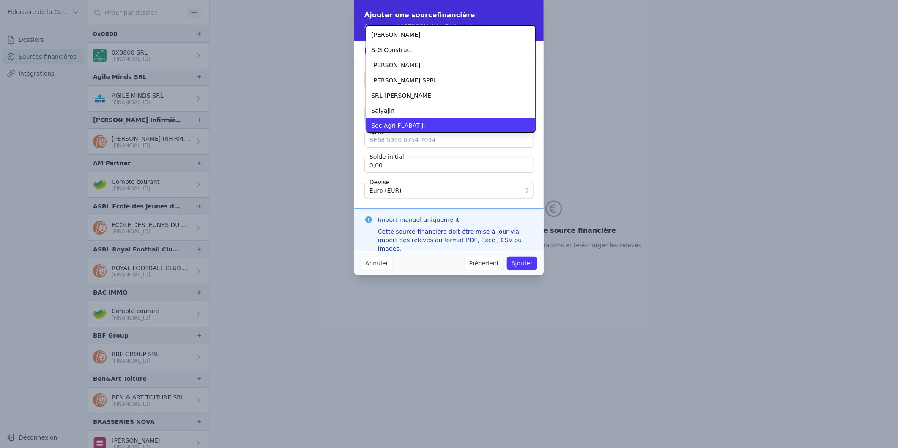 Image resolution: width=898 pixels, height=448 pixels. Describe the element at coordinates (392, 50) in the screenshot. I see `span: S-G Construct` at that location.